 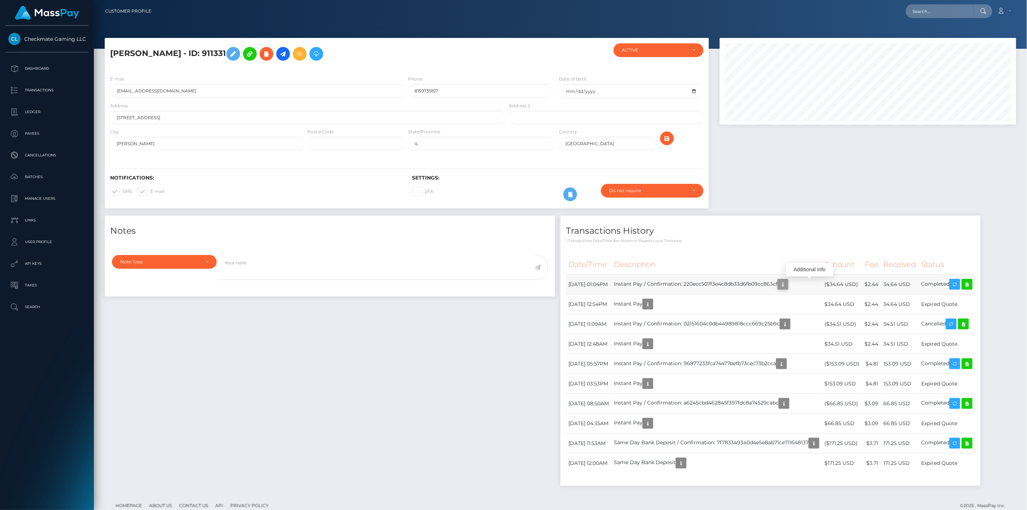 What do you see at coordinates (939, 11) in the screenshot?
I see `input: Search...` at bounding box center [939, 11].